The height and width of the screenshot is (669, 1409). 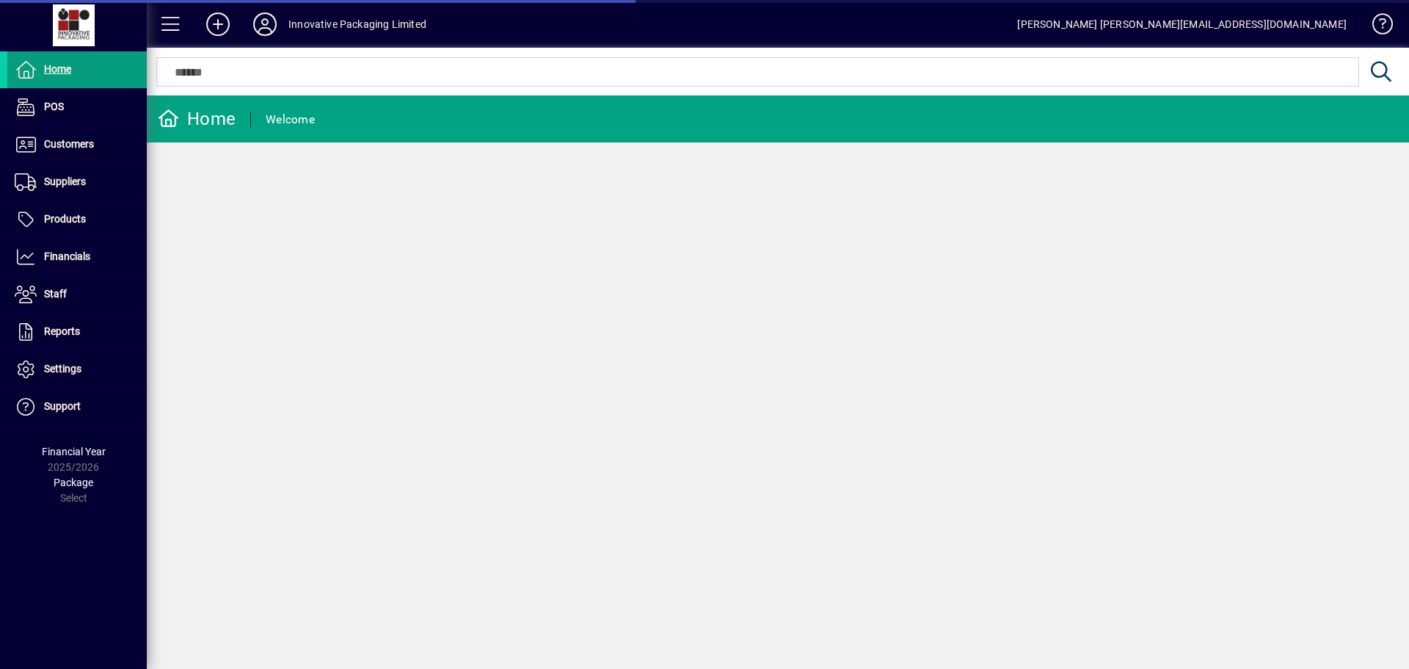 What do you see at coordinates (69, 144) in the screenshot?
I see `span: Customers` at bounding box center [69, 144].